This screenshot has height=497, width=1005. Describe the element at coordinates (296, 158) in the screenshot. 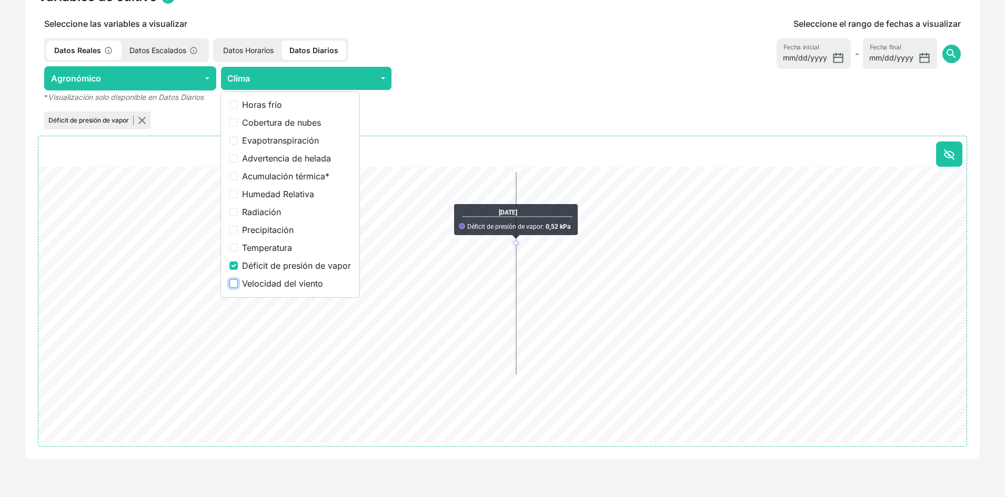

I see `label: Advertencia de helada` at that location.